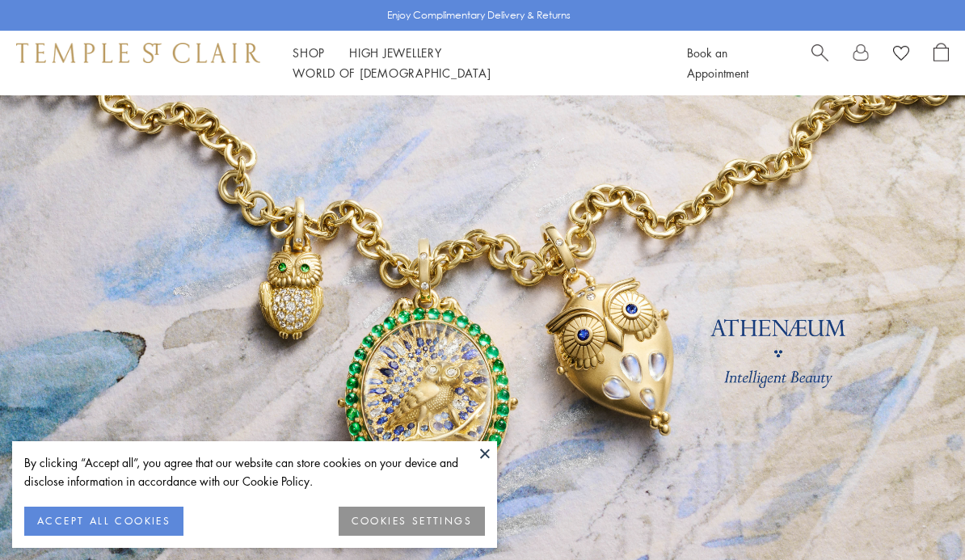 The height and width of the screenshot is (560, 965). I want to click on nav: Main navigation, so click(471, 63).